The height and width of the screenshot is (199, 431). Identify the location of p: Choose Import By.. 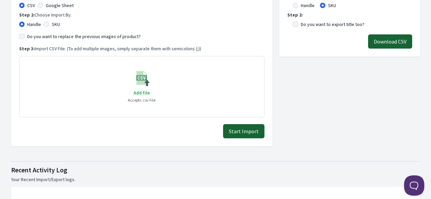
(142, 15).